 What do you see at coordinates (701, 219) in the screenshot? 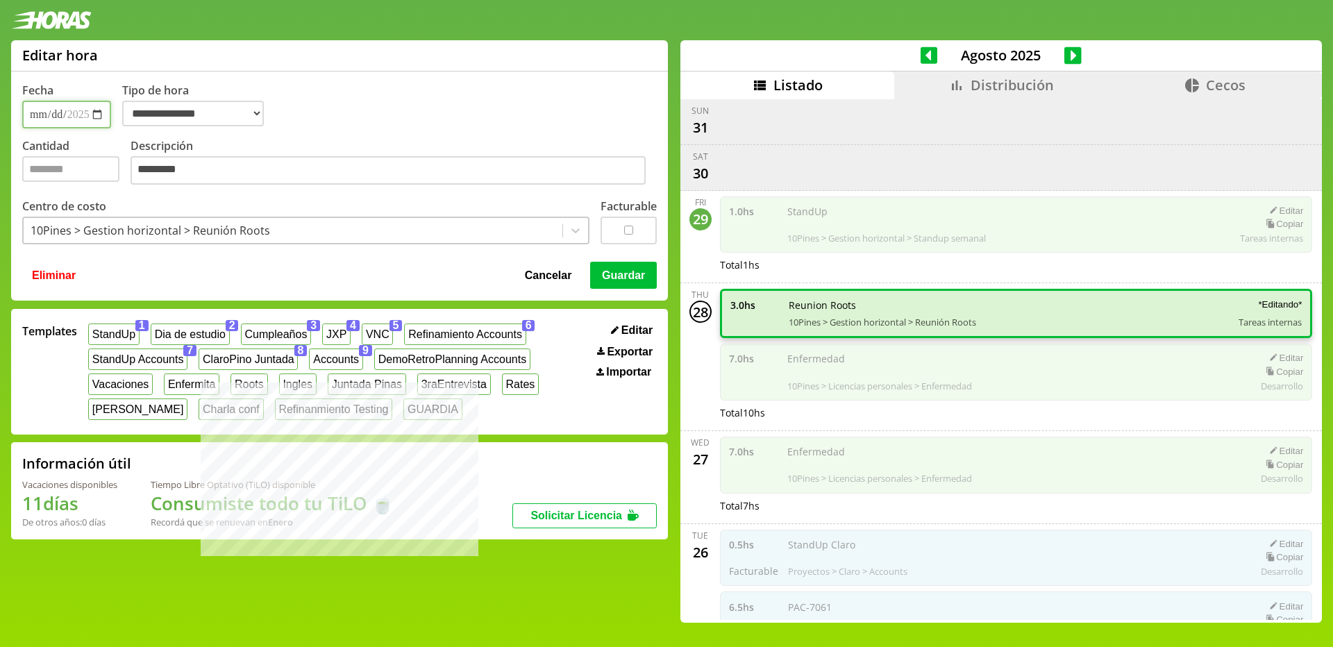
I see `div: 29` at bounding box center [701, 219].